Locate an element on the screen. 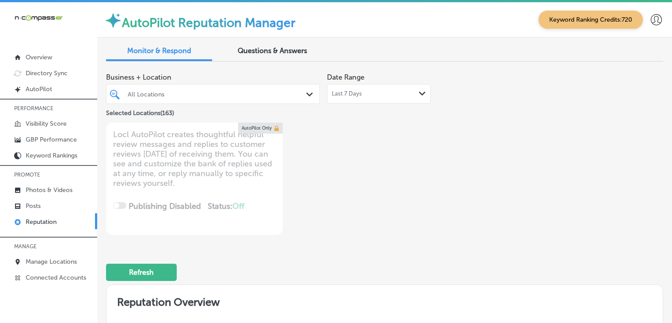 This screenshot has height=323, width=672. h2: Reputation Overview is located at coordinates (385, 300).